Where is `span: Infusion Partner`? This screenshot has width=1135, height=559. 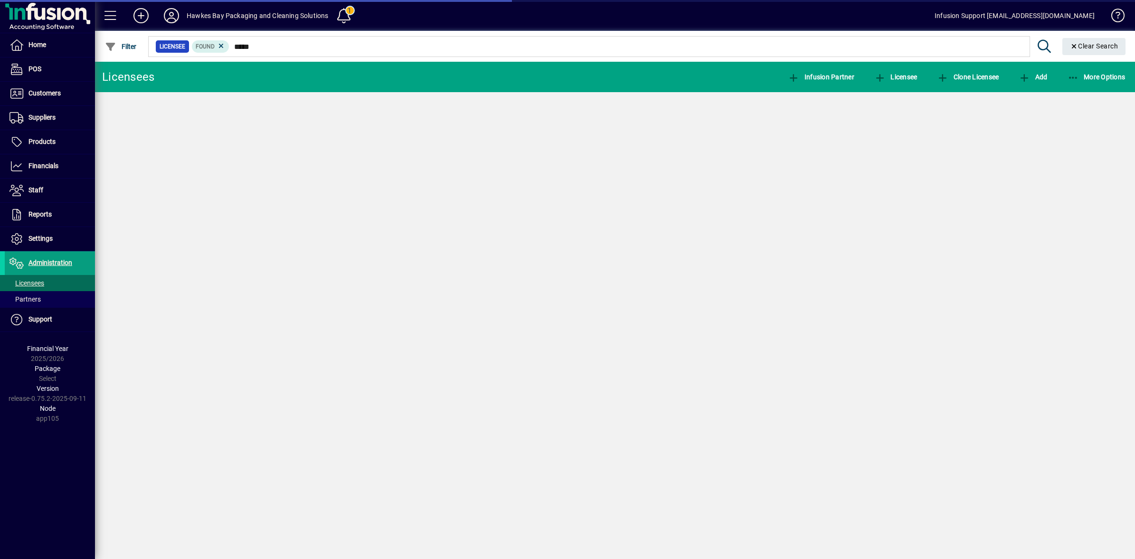
span: Infusion Partner is located at coordinates (821, 77).